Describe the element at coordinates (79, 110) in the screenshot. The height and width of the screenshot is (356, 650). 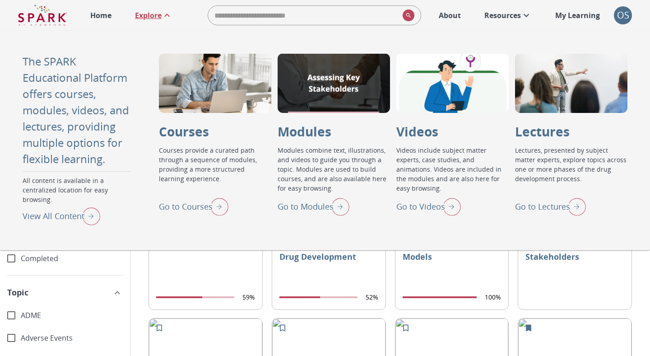
I see `p: The SPARK Educational Platform offers courses, modules, videos, and lectures, providing multiple ...` at that location.